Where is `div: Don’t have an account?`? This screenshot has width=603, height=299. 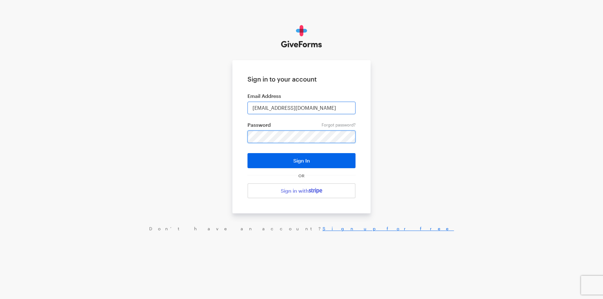 div: Don’t have an account? is located at coordinates (301, 229).